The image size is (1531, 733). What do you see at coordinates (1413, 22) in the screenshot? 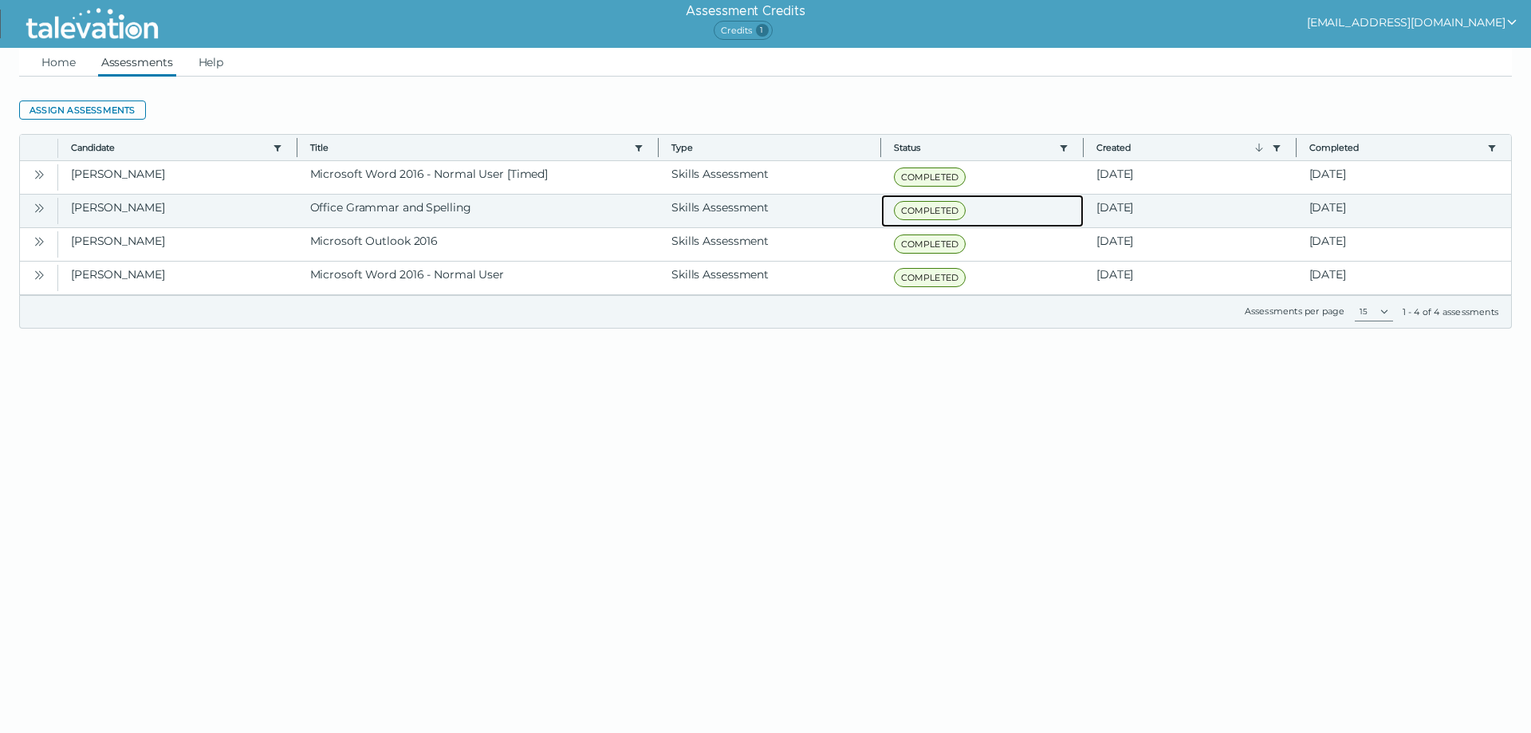
I see `button: show user actions` at bounding box center [1413, 22].